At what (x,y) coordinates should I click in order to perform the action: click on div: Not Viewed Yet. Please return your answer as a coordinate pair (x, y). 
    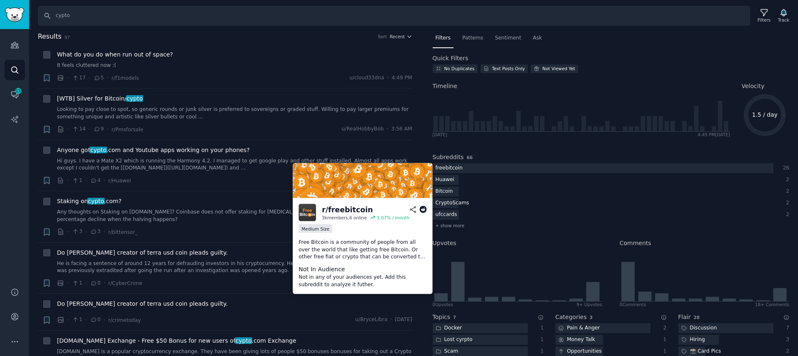
    Looking at the image, I should click on (559, 69).